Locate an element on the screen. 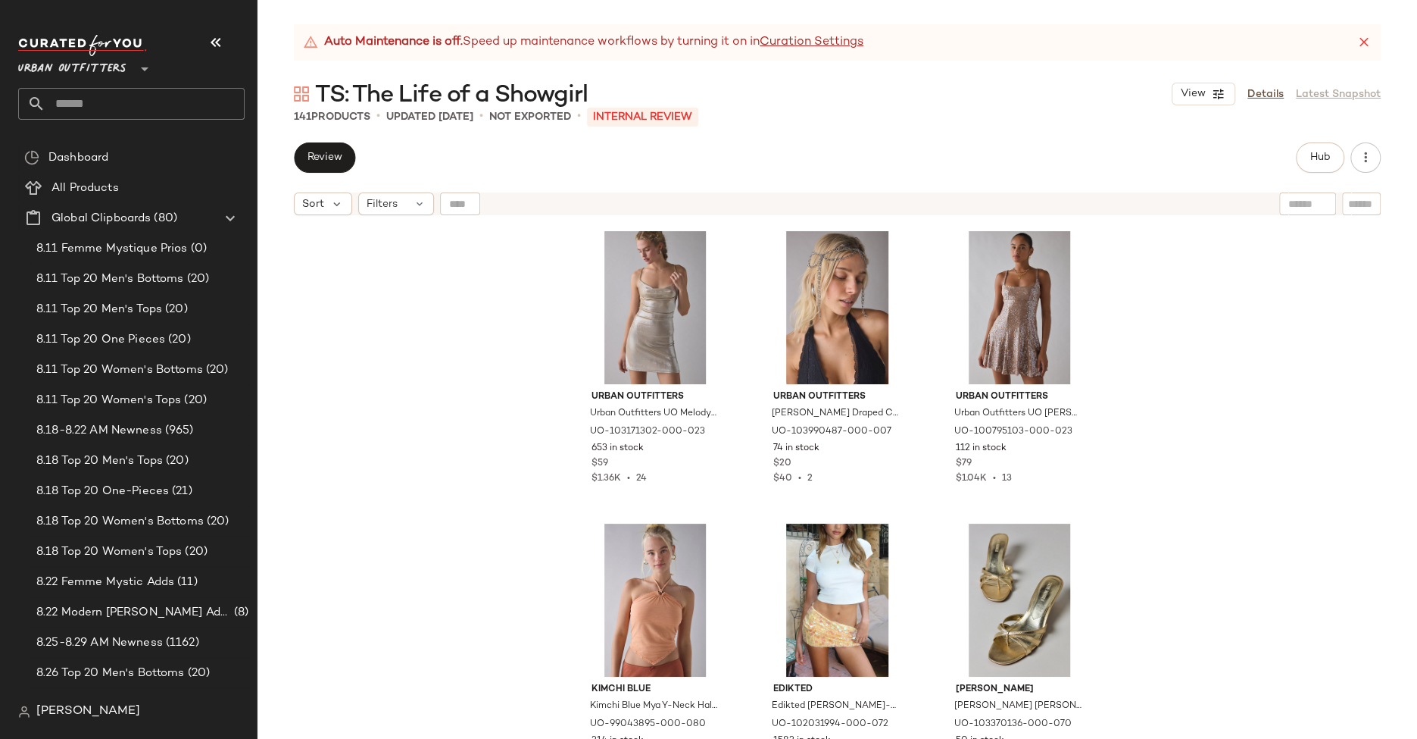 Image resolution: width=1417 pixels, height=739 pixels. span: $1.36K is located at coordinates (606, 478).